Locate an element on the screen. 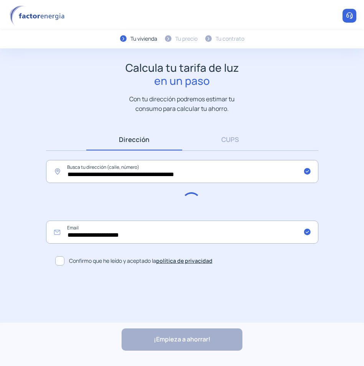 Image resolution: width=364 pixels, height=366 pixels. p: Con tu dirección podremos estimar tu consumo para calcular tu ahorro. is located at coordinates (182, 104).